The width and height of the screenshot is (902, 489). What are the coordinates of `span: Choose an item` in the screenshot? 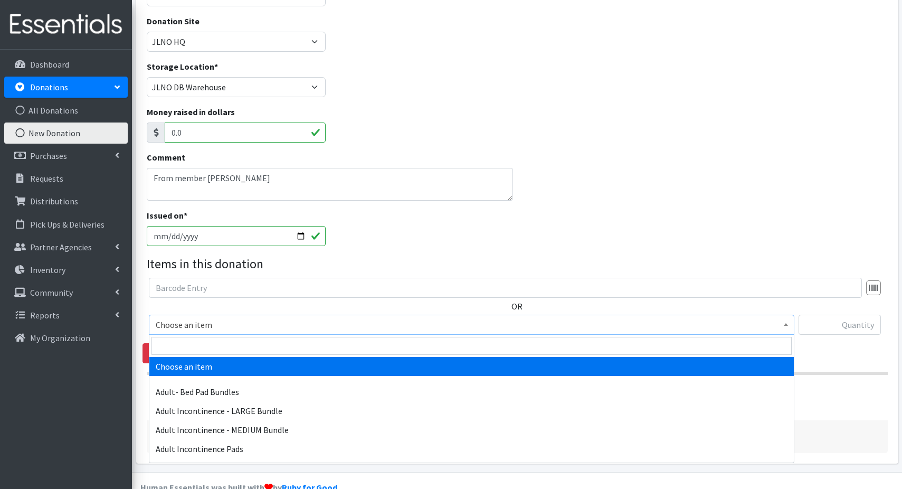 It's located at (471, 325).